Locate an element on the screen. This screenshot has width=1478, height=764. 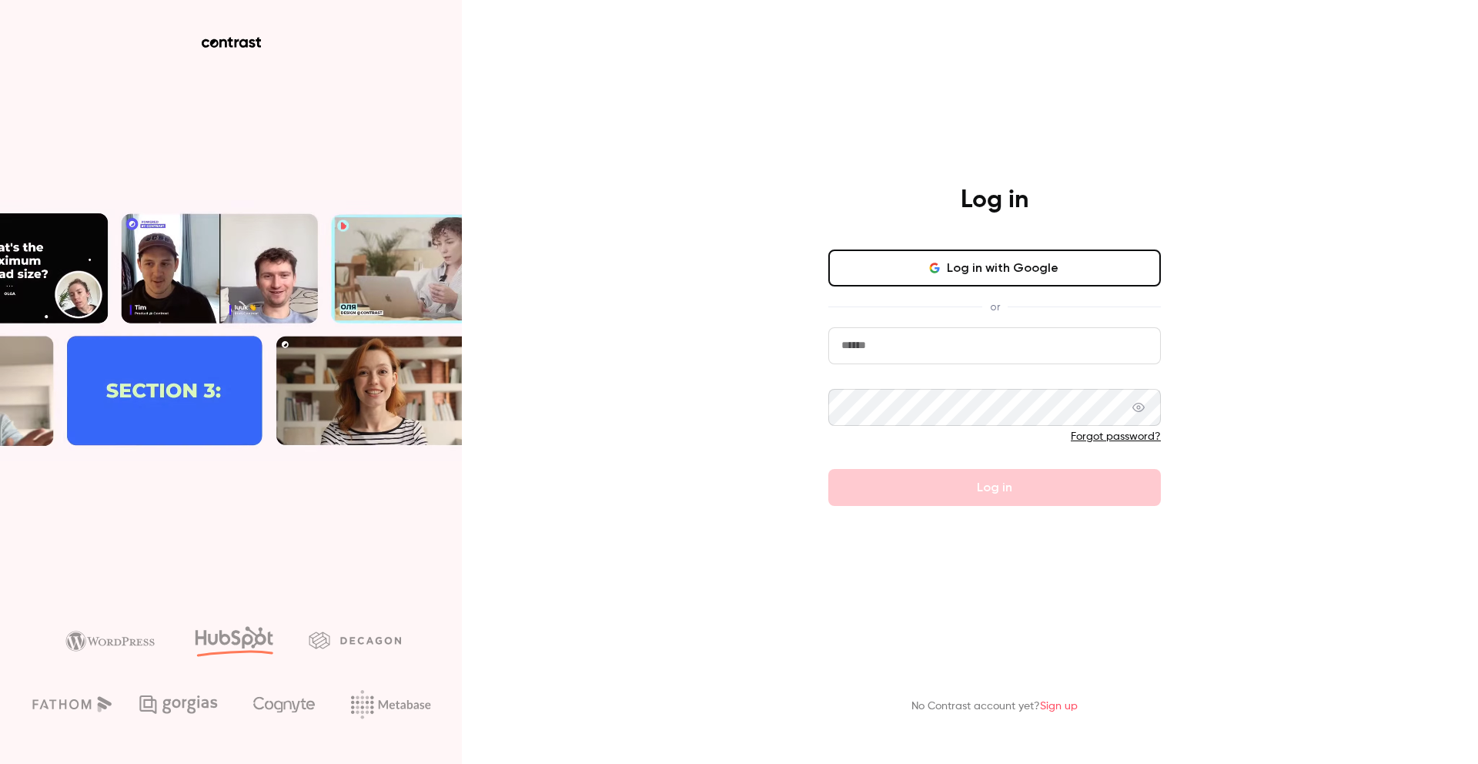
img: decagon is located at coordinates (355, 640).